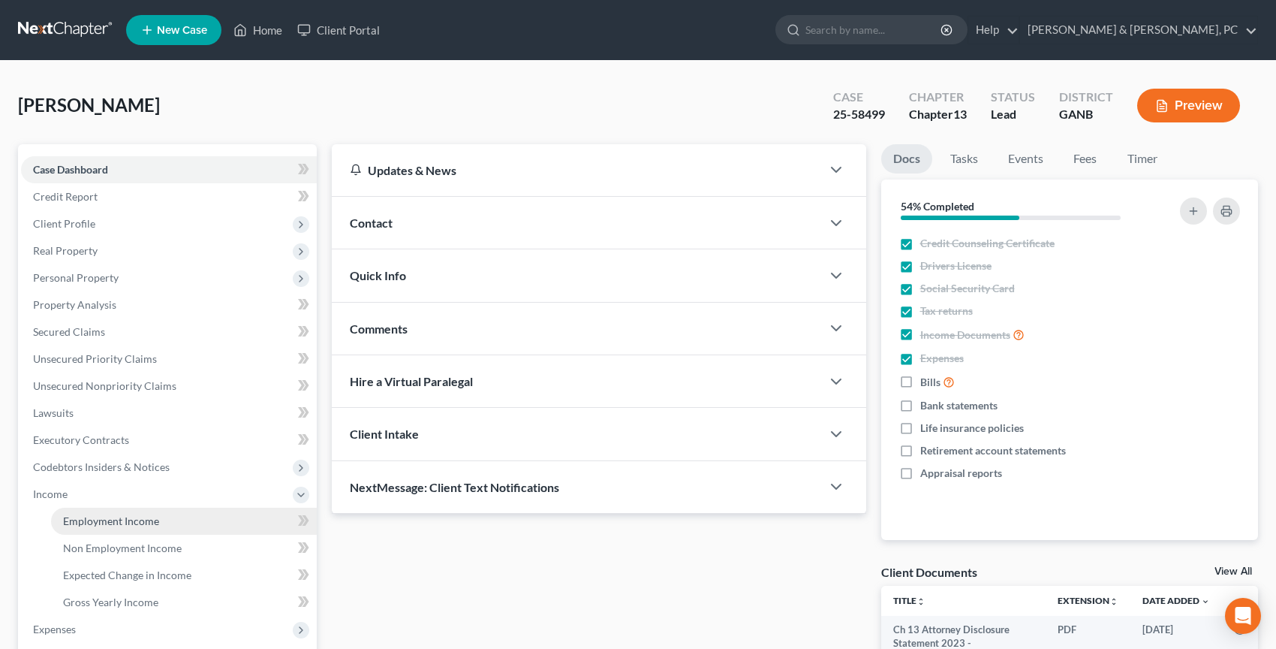 The image size is (1276, 649). I want to click on a: Property Analysis, so click(169, 305).